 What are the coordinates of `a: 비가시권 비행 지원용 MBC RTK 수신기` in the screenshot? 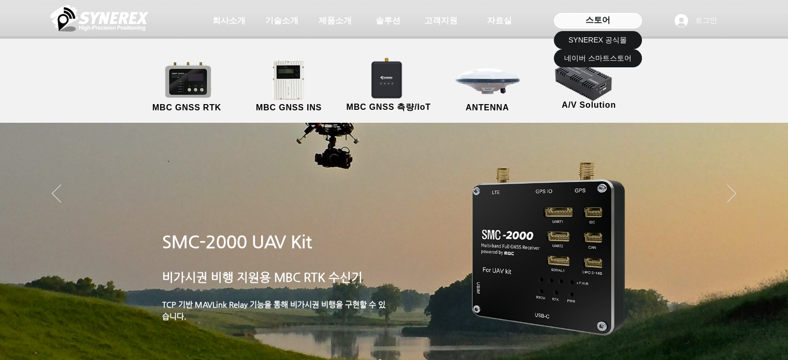 It's located at (262, 277).